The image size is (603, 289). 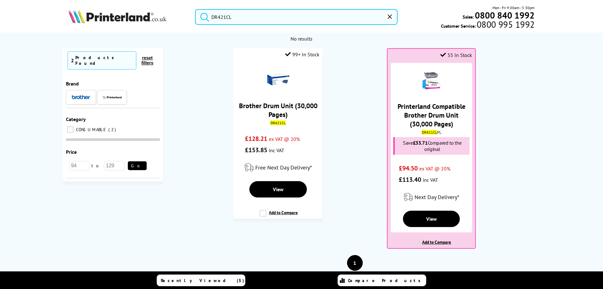 What do you see at coordinates (420, 143) in the screenshot?
I see `span: £33.71` at bounding box center [420, 143].